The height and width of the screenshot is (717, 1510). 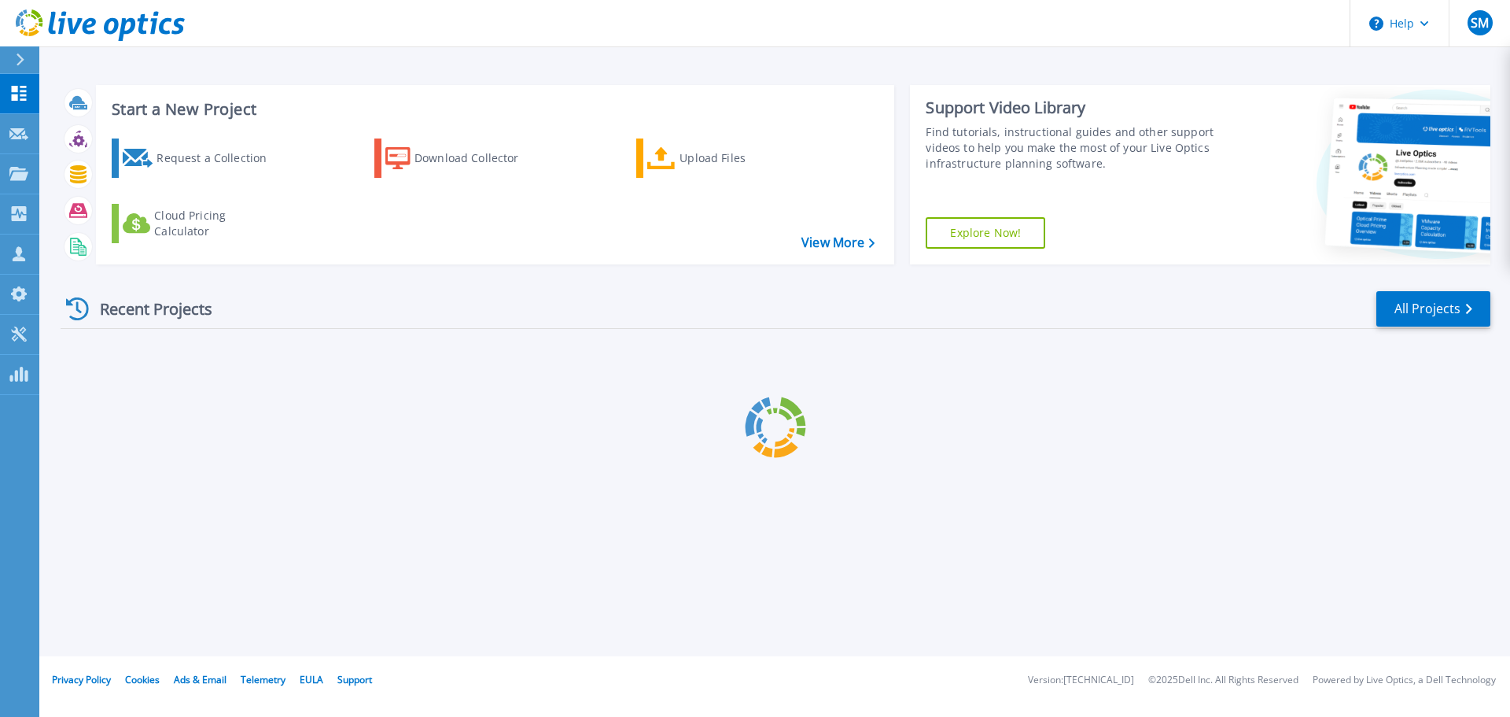 I want to click on a: Explore Now!, so click(x=985, y=233).